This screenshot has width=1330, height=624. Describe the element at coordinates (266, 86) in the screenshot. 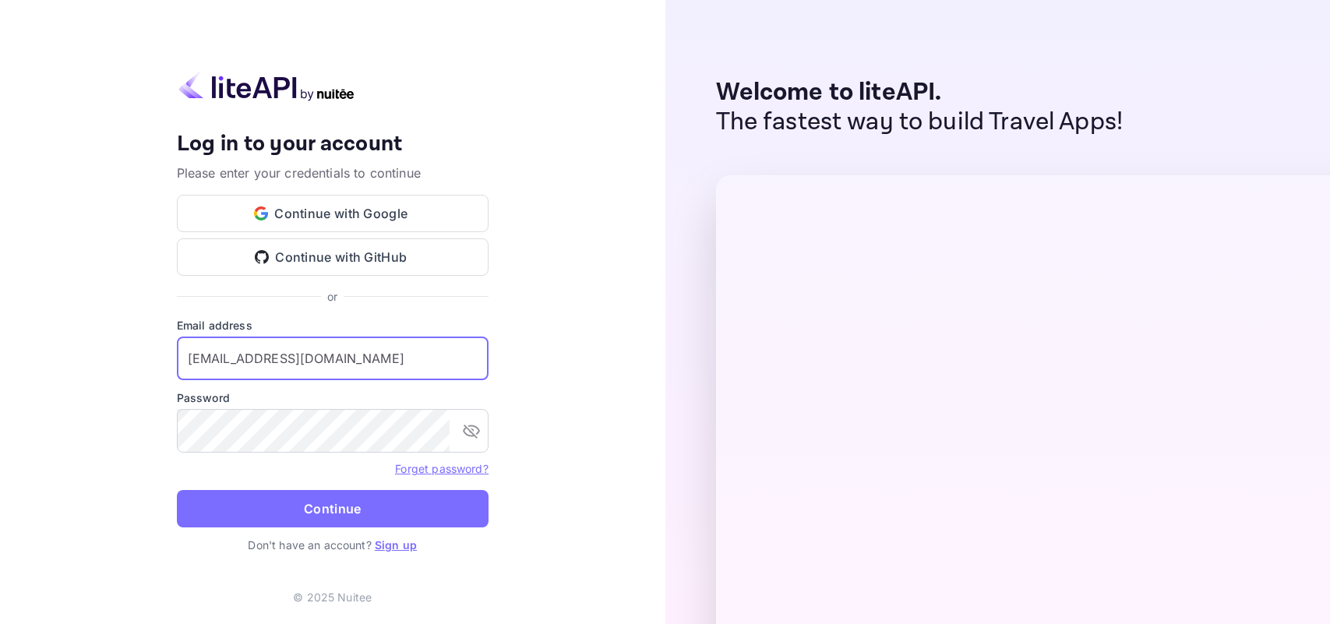

I see `img: liteapi` at that location.